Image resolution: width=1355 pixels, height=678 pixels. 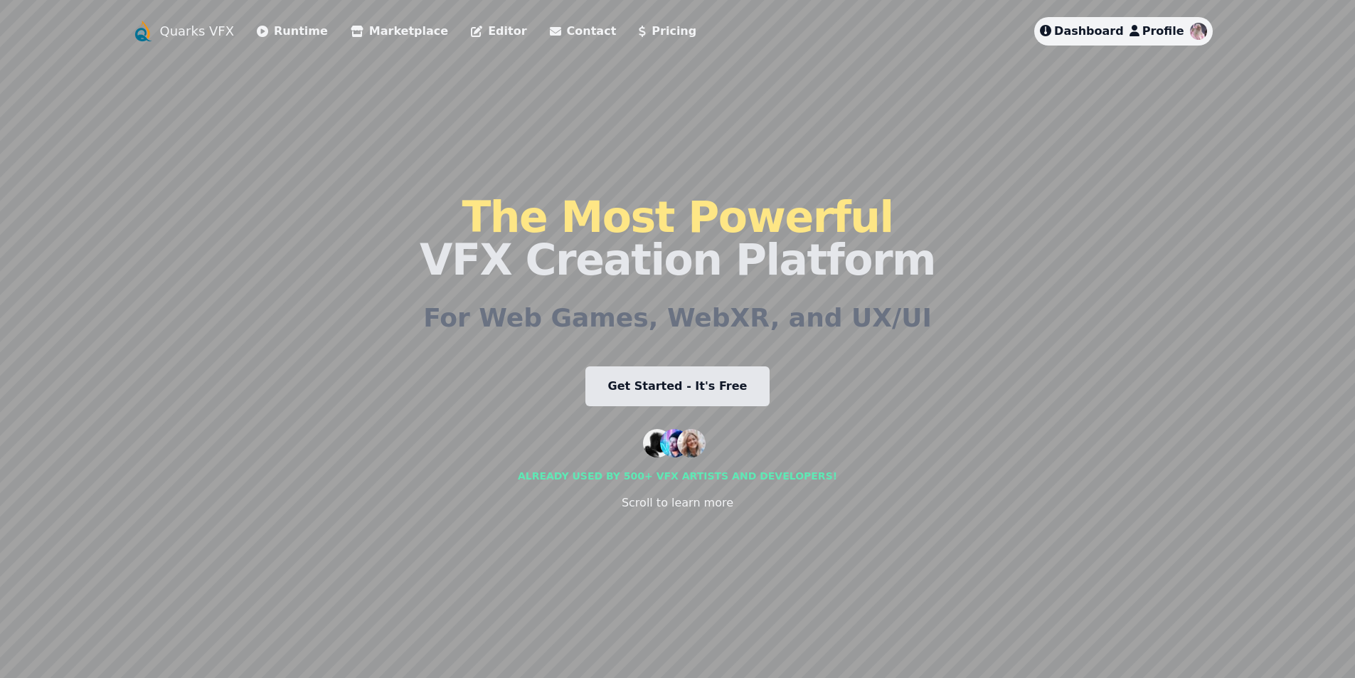 I want to click on div: Scroll to learn more, so click(x=677, y=503).